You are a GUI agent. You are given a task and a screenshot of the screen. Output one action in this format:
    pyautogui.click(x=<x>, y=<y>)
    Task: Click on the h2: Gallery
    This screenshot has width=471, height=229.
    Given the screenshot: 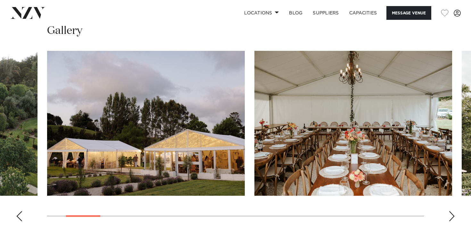 What is the action you would take?
    pyautogui.click(x=65, y=31)
    